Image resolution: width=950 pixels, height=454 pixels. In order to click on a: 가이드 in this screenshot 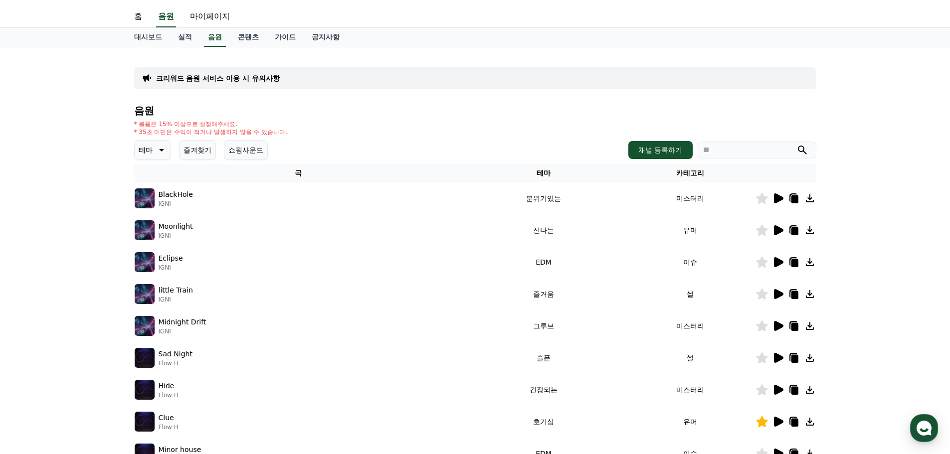, I will do `click(285, 37)`.